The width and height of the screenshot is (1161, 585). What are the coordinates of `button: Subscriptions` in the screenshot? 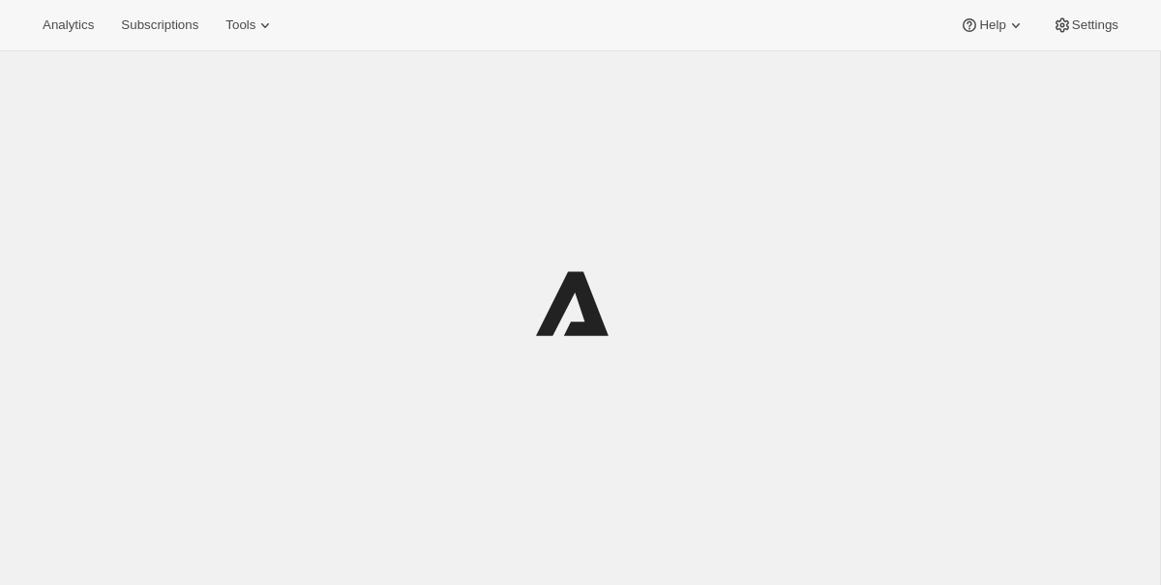 It's located at (160, 25).